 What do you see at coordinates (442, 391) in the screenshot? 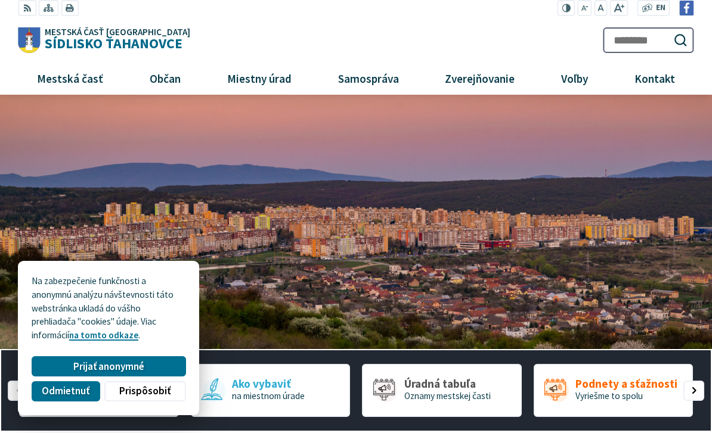
I see `a: Úradná tabuľa Oznamy mestskej časti` at bounding box center [442, 391].